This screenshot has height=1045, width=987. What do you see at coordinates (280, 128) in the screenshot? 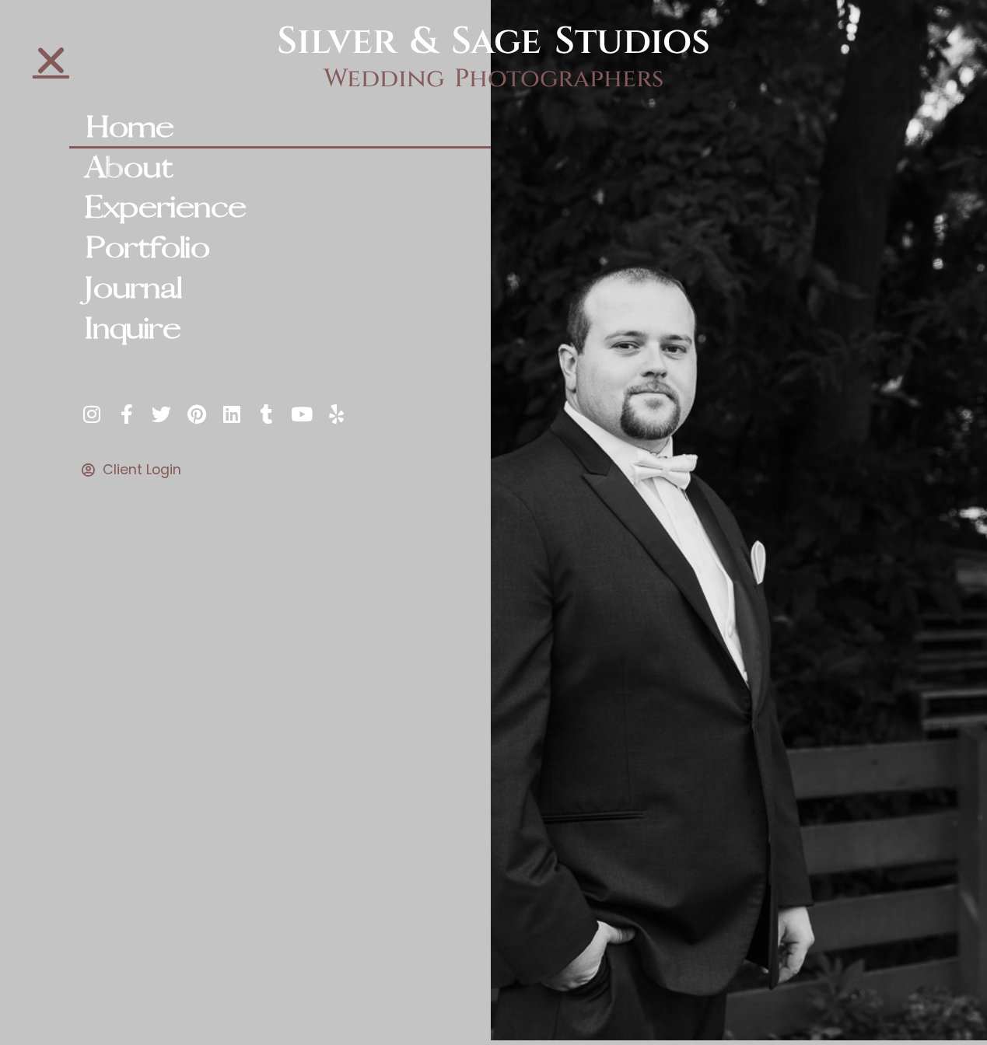
I see `a: Home` at bounding box center [280, 128].